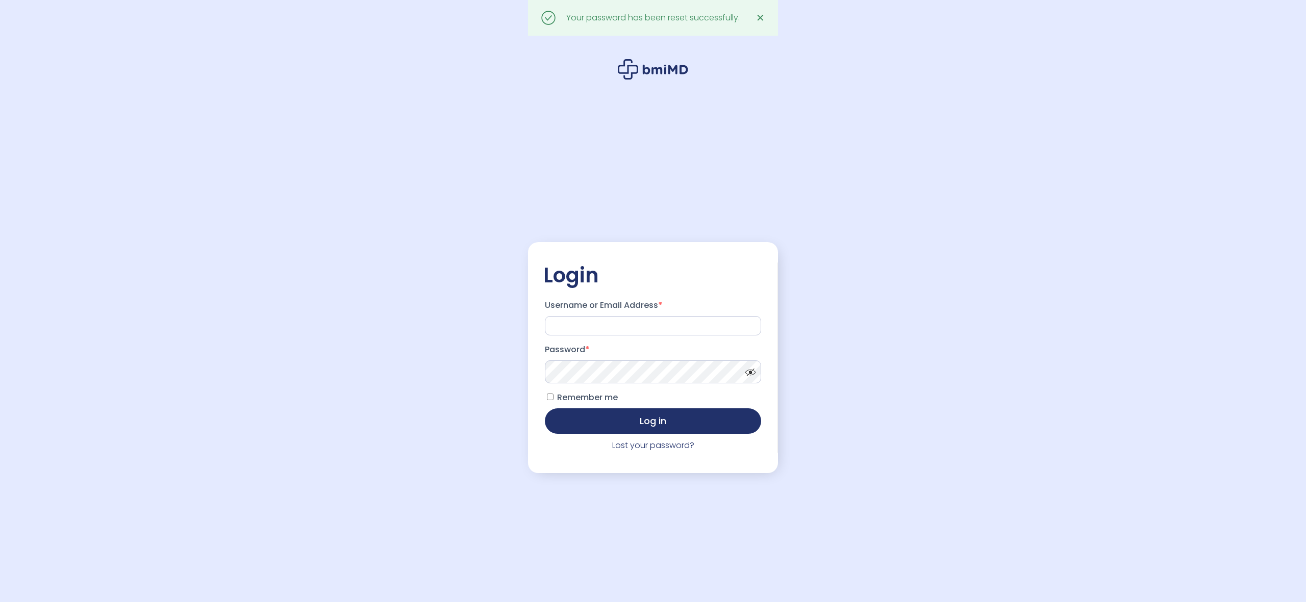 Image resolution: width=1306 pixels, height=602 pixels. What do you see at coordinates (653, 421) in the screenshot?
I see `button: Log in` at bounding box center [653, 421].